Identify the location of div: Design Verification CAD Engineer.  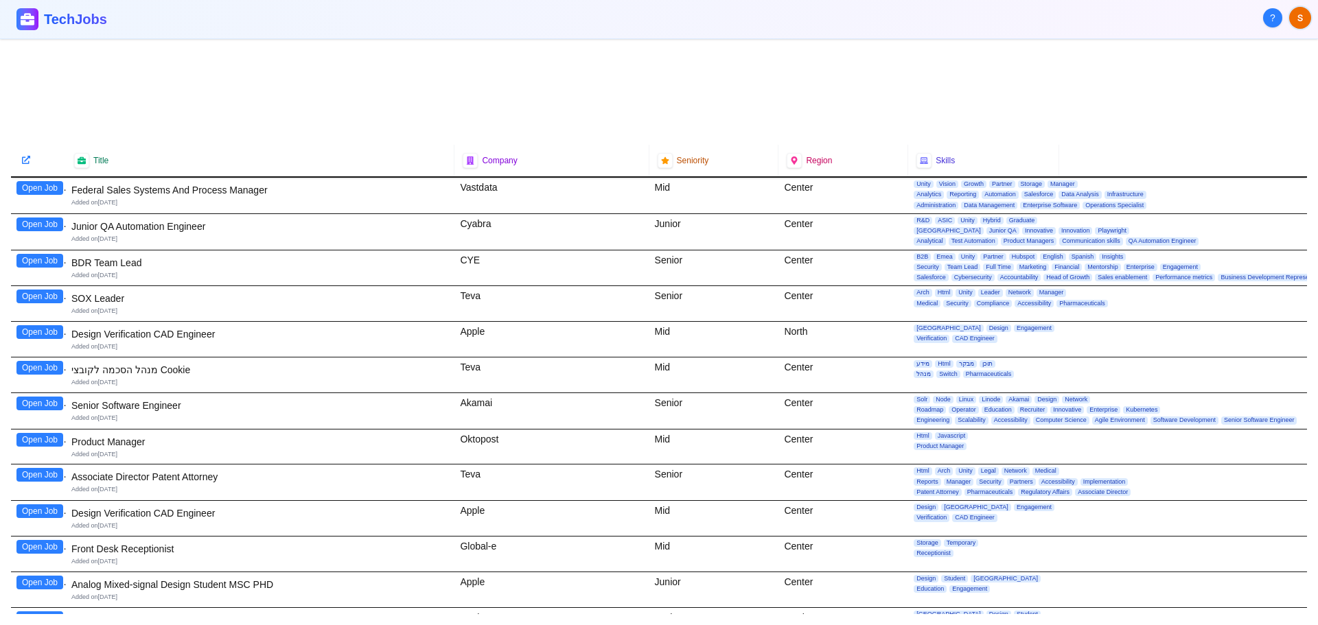
(260, 334).